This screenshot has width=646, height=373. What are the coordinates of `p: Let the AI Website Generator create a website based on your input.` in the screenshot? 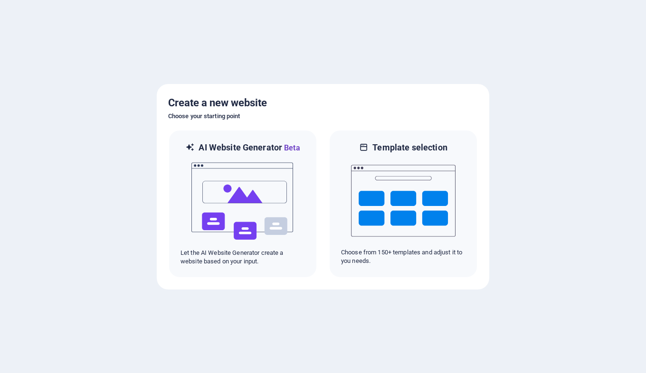 It's located at (243, 258).